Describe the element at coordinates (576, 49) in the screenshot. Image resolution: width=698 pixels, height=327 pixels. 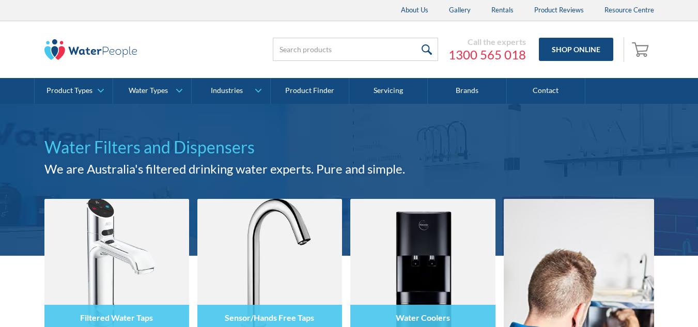
I see `a: Shop Online` at that location.